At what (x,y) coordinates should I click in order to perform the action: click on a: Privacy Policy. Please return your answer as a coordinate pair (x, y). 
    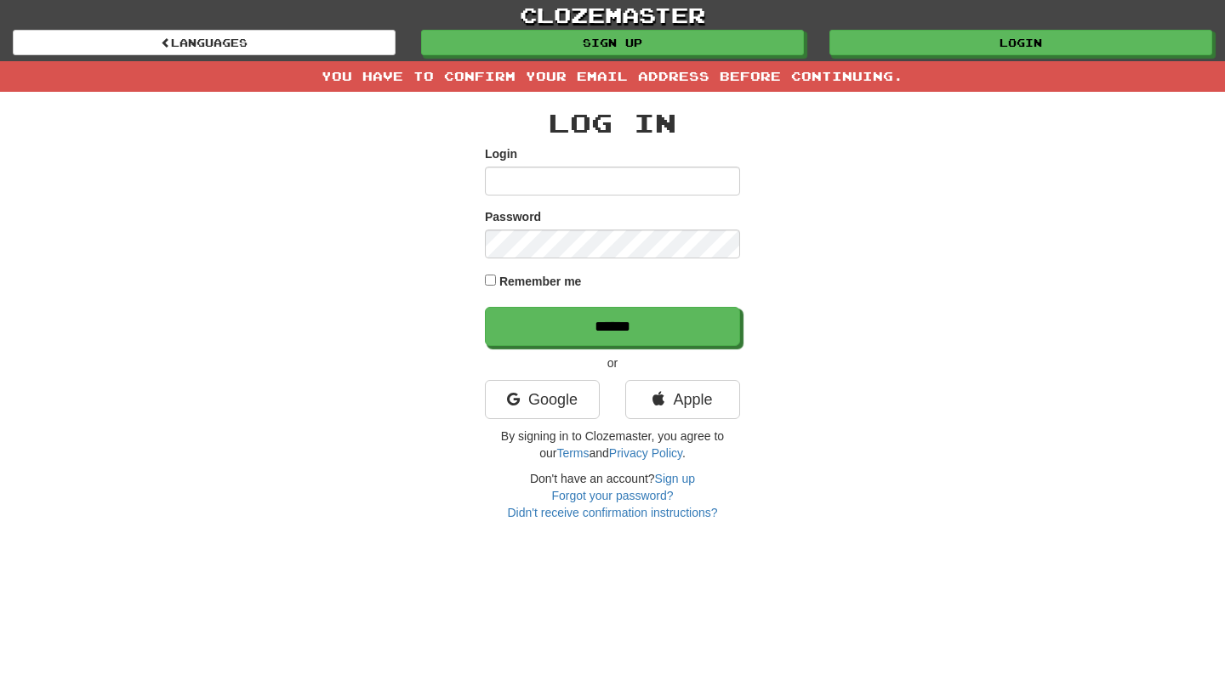
    Looking at the image, I should click on (646, 453).